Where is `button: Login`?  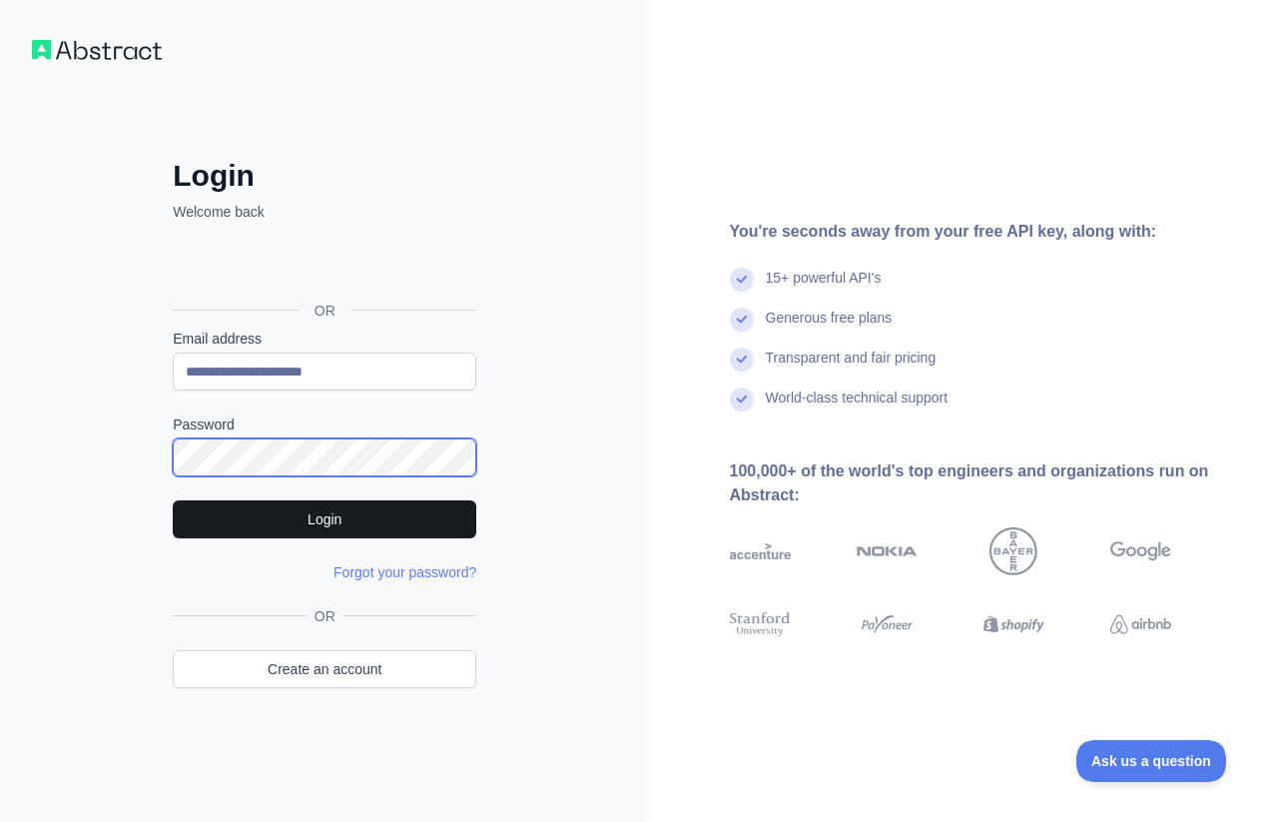 button: Login is located at coordinates (325, 519).